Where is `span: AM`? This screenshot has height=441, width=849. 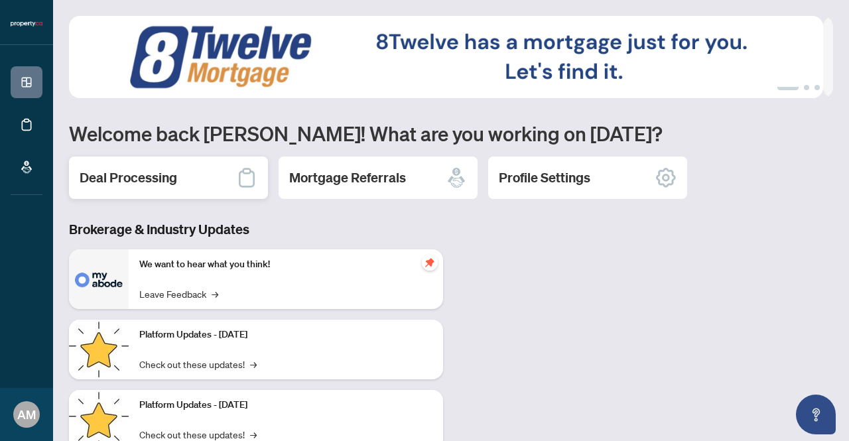 span: AM is located at coordinates (27, 415).